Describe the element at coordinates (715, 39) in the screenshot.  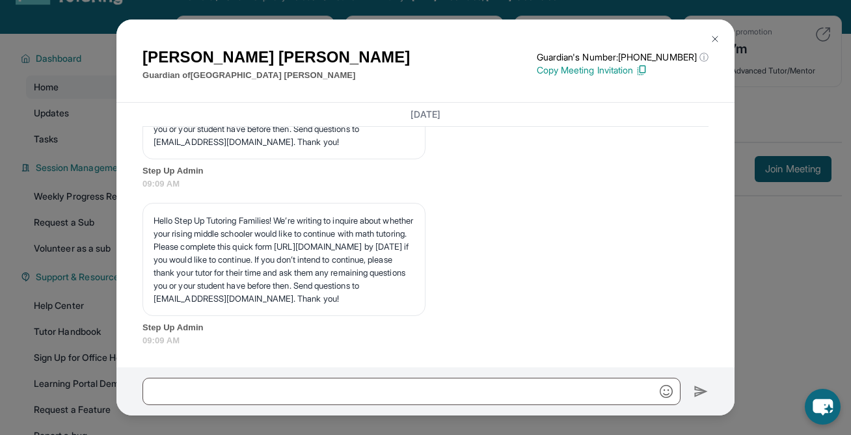
I see `img: Close Icon` at that location.